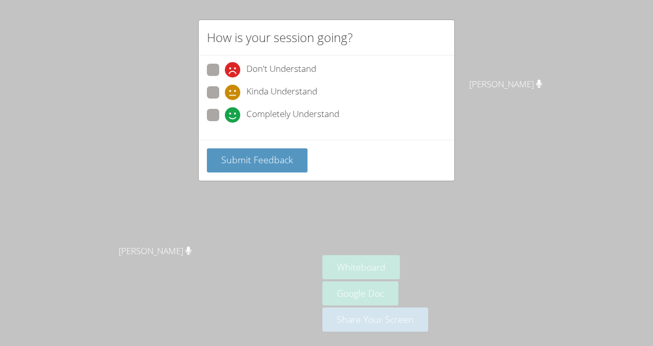 This screenshot has width=653, height=346. What do you see at coordinates (281, 70) in the screenshot?
I see `span: Don't Understand` at bounding box center [281, 70].